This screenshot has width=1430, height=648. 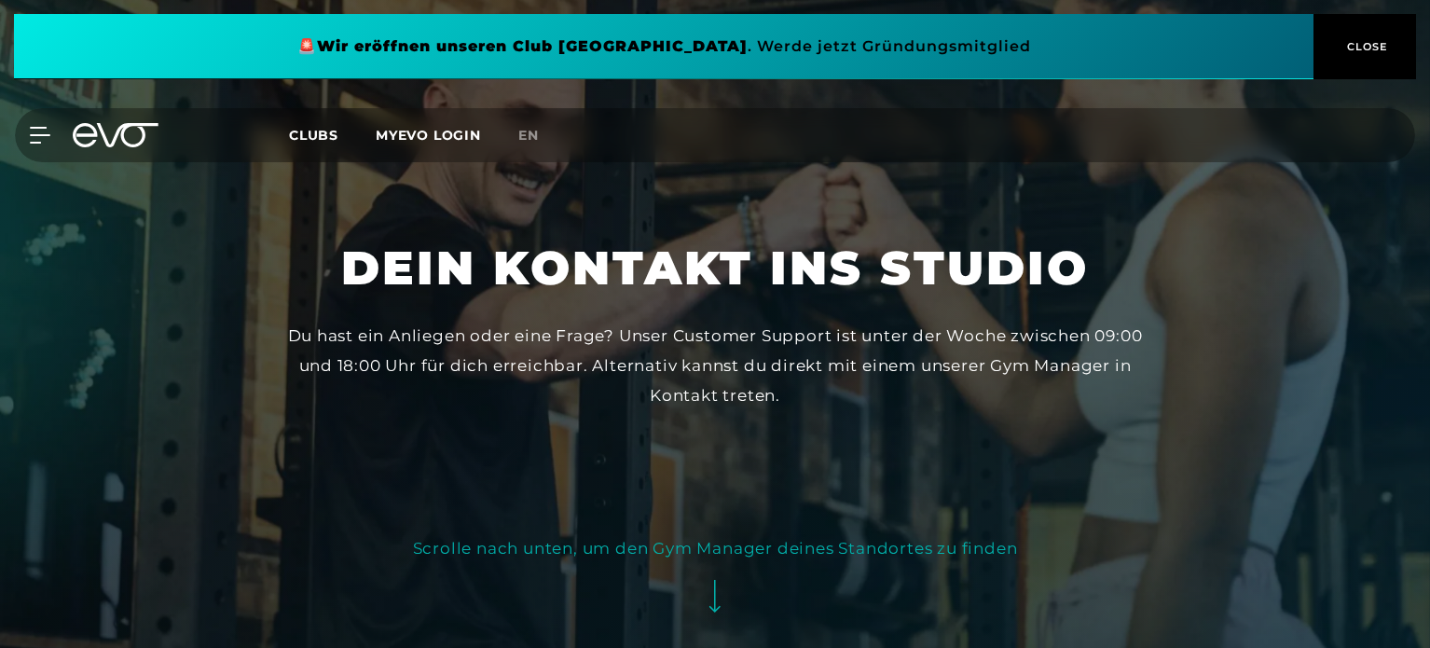 I want to click on span: Clubs, so click(x=313, y=135).